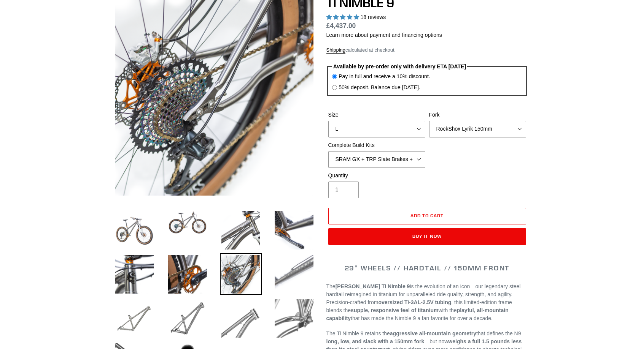 This screenshot has height=349, width=641. What do you see at coordinates (414, 303) in the screenshot?
I see `strong: oversized Ti-3AL-2.5V tubing` at bounding box center [414, 303].